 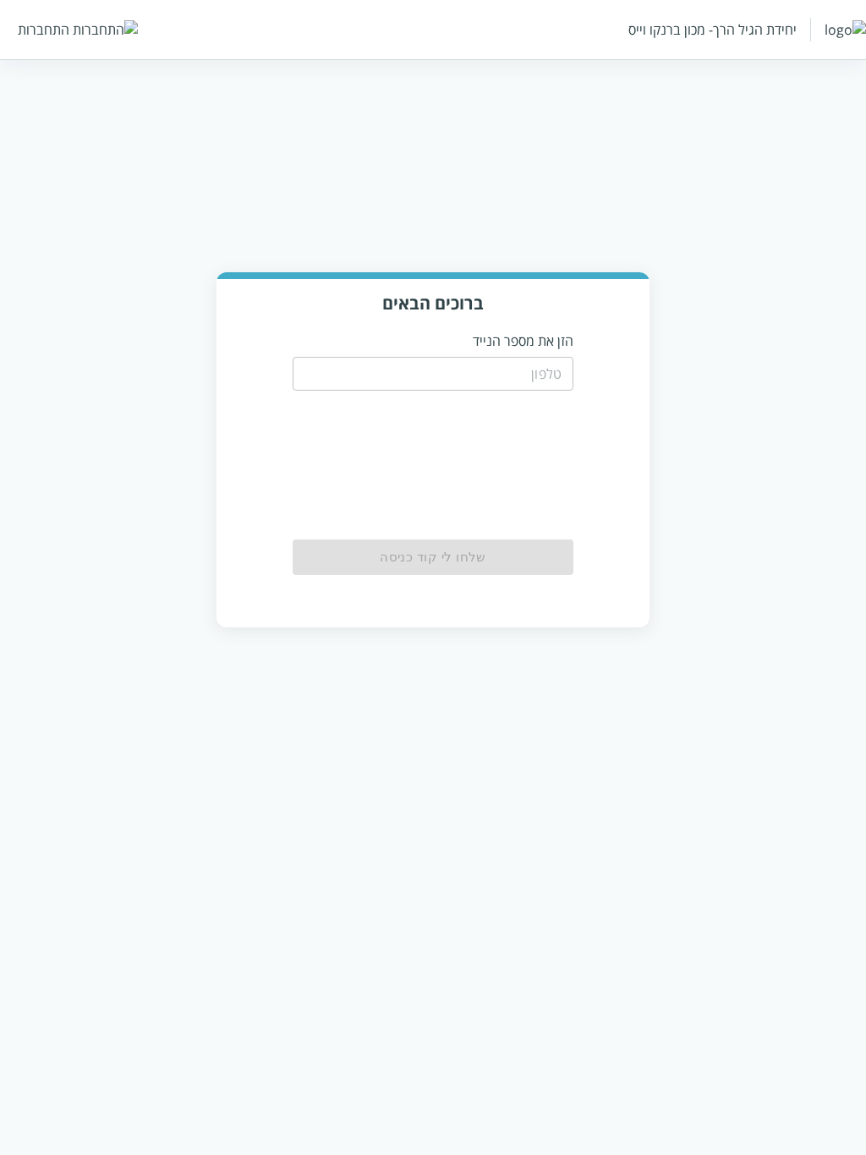 I want to click on p: הזן את מספר הנייד, so click(x=433, y=341).